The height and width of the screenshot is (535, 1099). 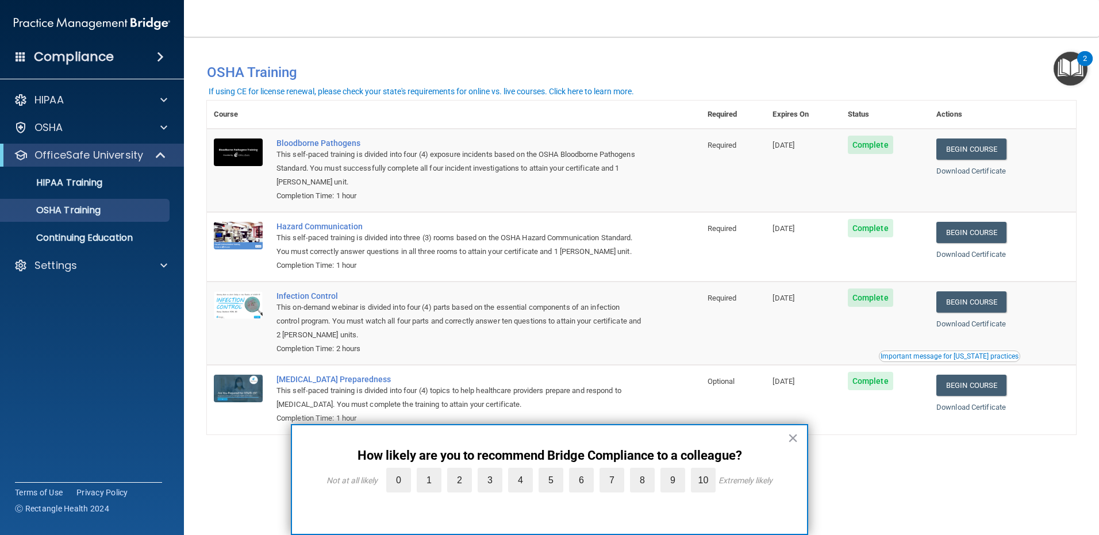 I want to click on div: Infection Control, so click(x=460, y=296).